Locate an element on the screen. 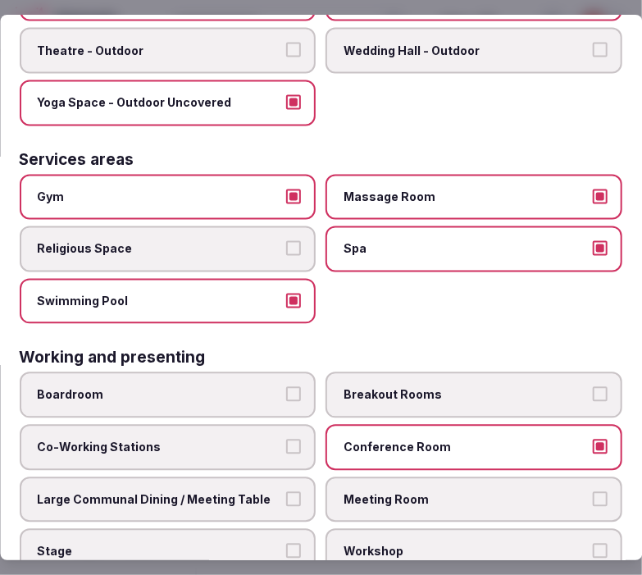  span: Breakout Rooms is located at coordinates (467, 395).